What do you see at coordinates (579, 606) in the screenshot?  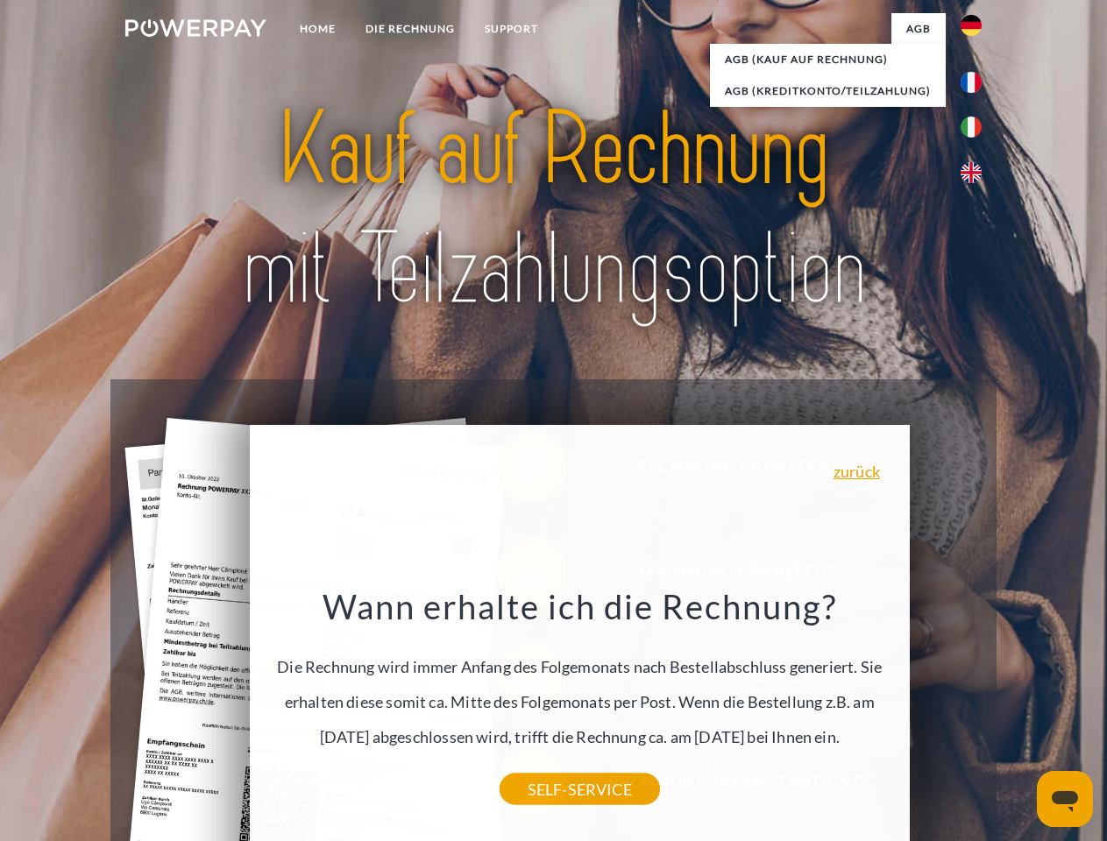 I see `h3: Wann erhalte ich die Rechnung?` at bounding box center [579, 606].